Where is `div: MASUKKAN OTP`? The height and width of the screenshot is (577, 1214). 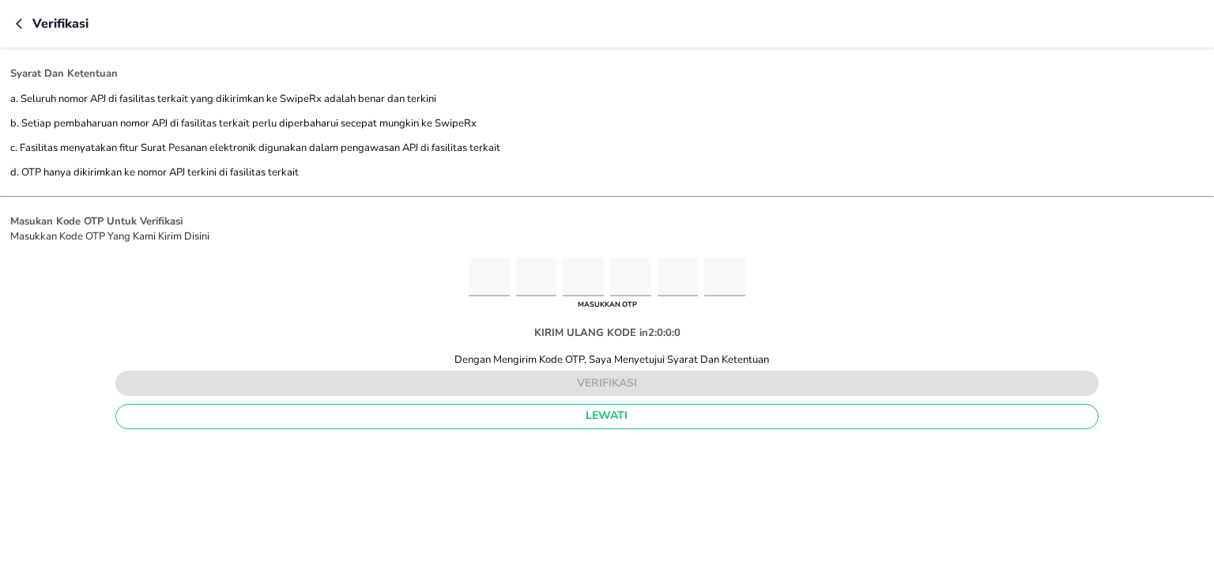 div: MASUKKAN OTP is located at coordinates (607, 305).